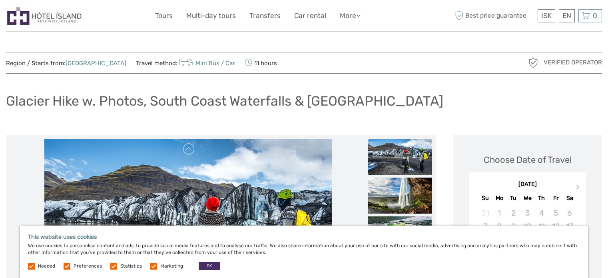  Describe the element at coordinates (265, 16) in the screenshot. I see `a: Transfers` at that location.